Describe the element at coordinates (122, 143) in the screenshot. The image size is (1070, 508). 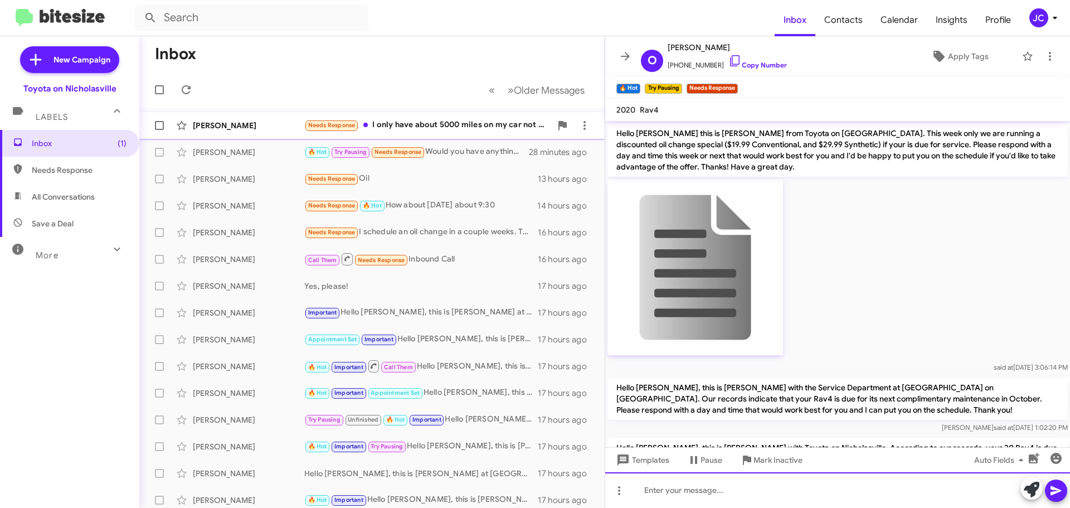
I see `span: (1)` at that location.